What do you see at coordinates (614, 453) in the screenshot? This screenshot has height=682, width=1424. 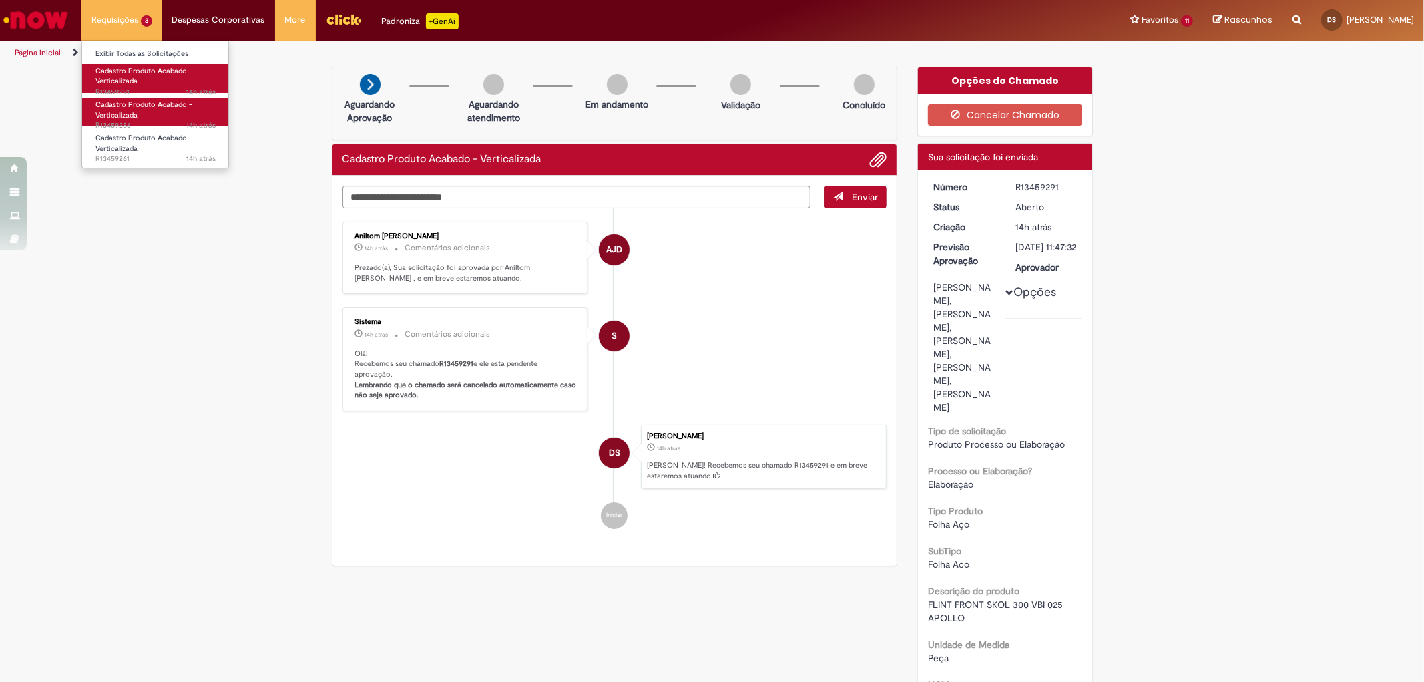 I see `div: Douglas Santos Da Silva` at bounding box center [614, 453].